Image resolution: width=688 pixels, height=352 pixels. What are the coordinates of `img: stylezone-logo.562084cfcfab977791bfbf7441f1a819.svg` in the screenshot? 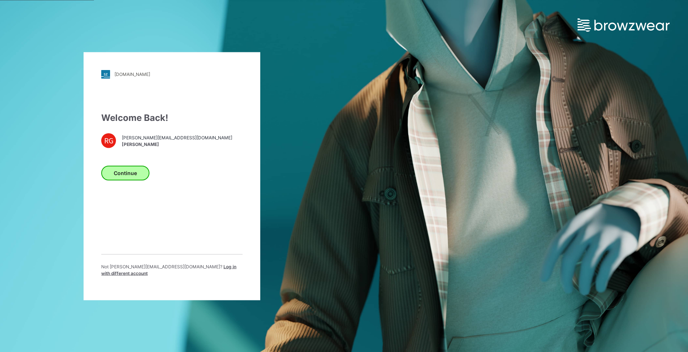 It's located at (106, 74).